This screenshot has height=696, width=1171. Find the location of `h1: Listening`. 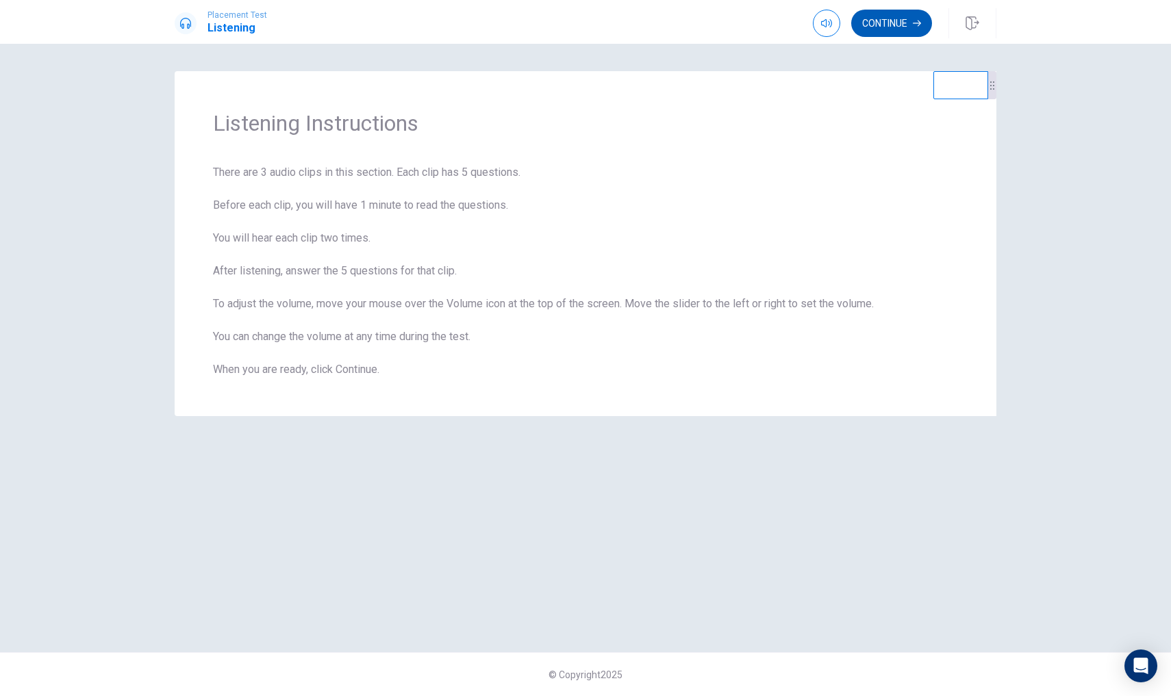

h1: Listening is located at coordinates (237, 28).